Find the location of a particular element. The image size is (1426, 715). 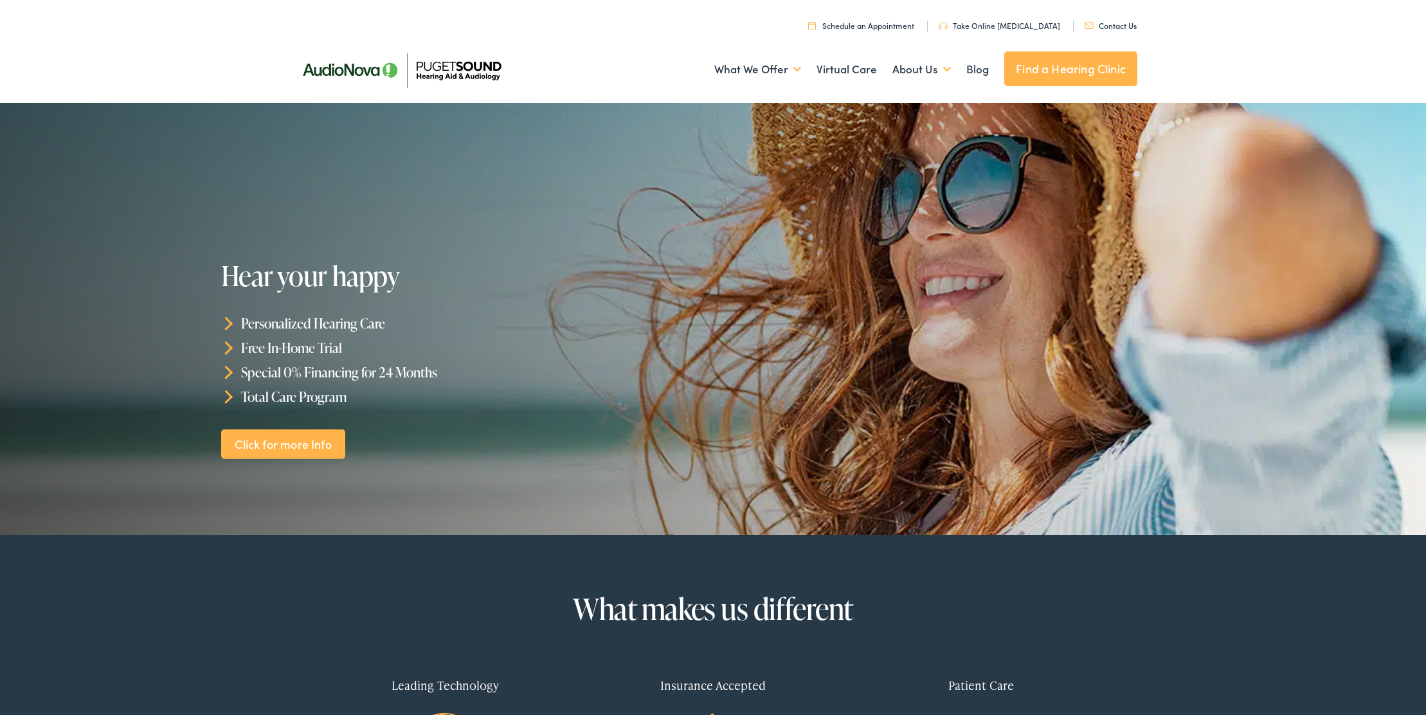

a: Schedule an Appointment is located at coordinates (861, 25).